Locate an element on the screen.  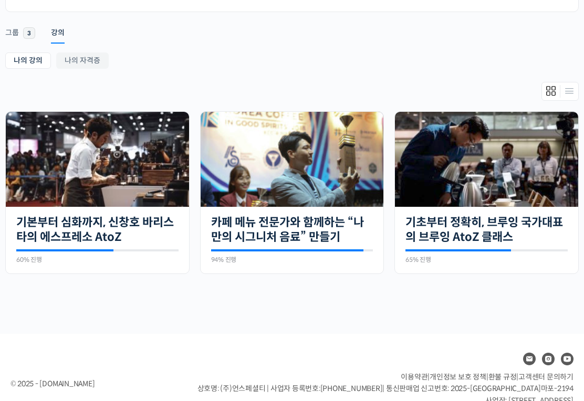
a: 설정 is located at coordinates (169, 327).